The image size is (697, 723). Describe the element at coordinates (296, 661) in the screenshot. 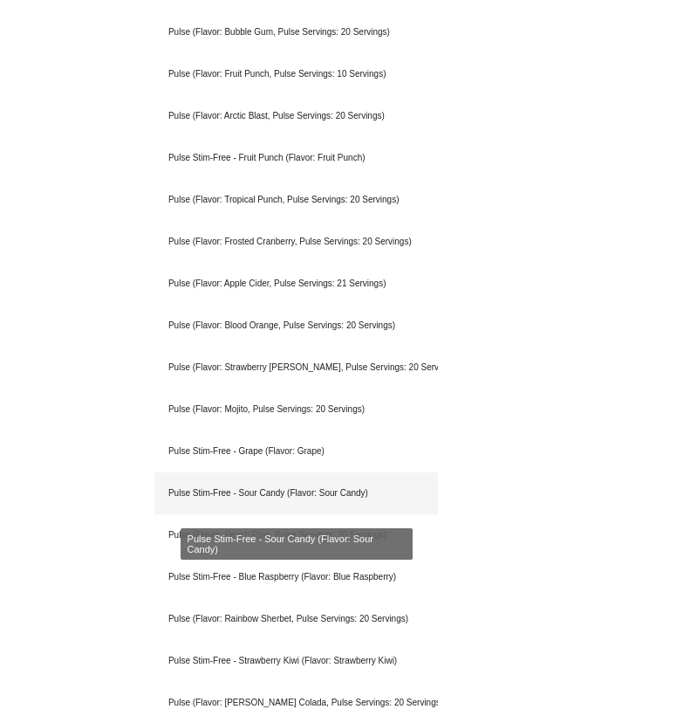

I see `div: Pulse Stim-Free - Strawberry Kiwi (Flavor: Strawberry Kiwi)` at that location.